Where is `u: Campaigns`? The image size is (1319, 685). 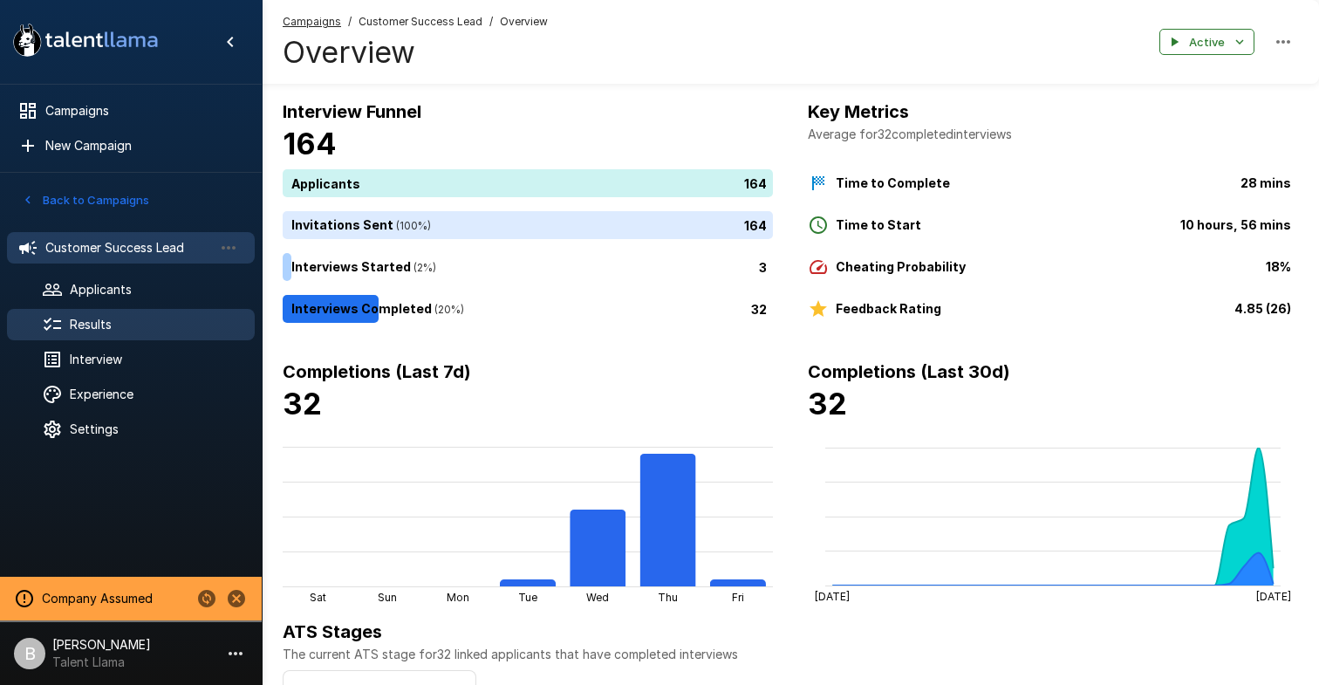 u: Campaigns is located at coordinates (311, 21).